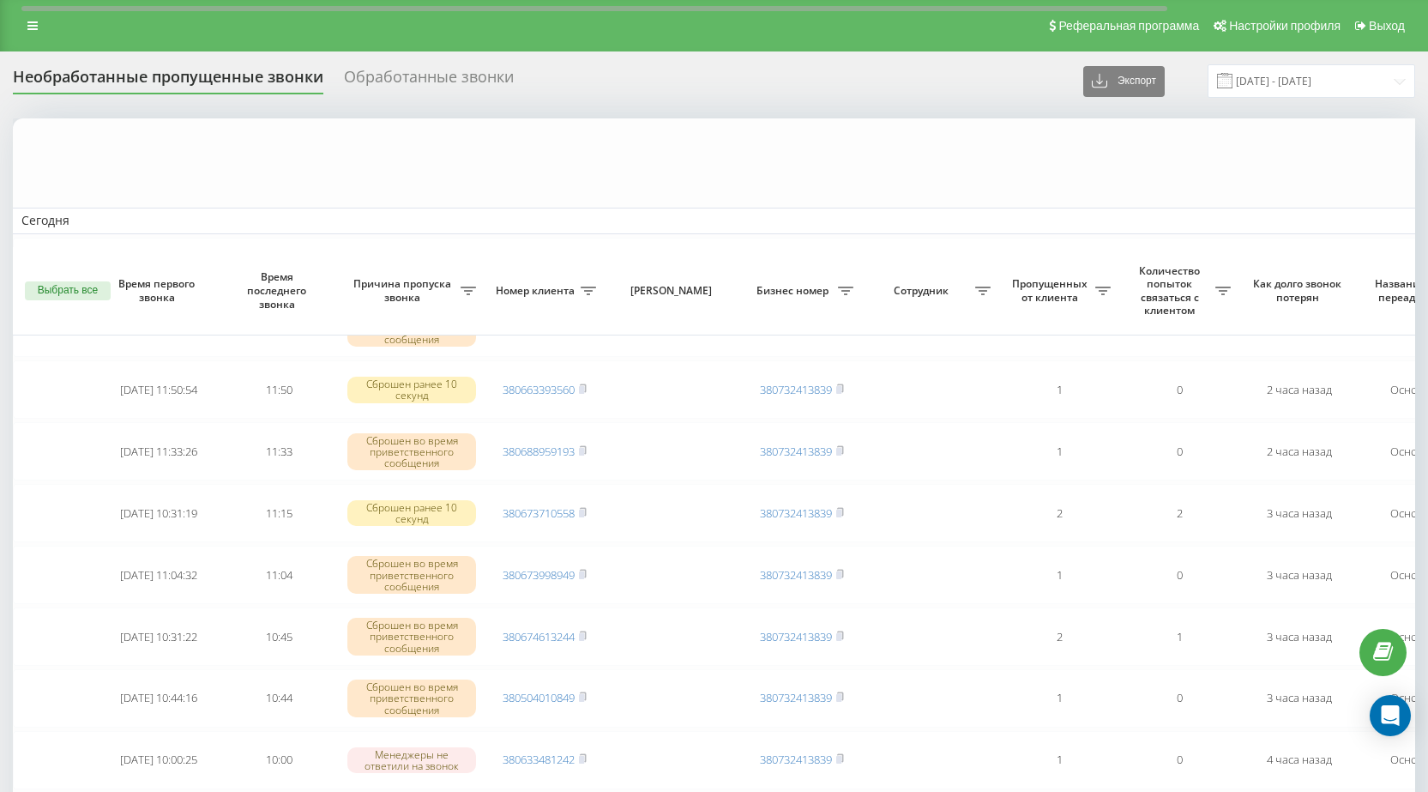 This screenshot has width=1428, height=792. What do you see at coordinates (1300, 290) in the screenshot?
I see `span: Как долго звонок потерян` at bounding box center [1300, 290].